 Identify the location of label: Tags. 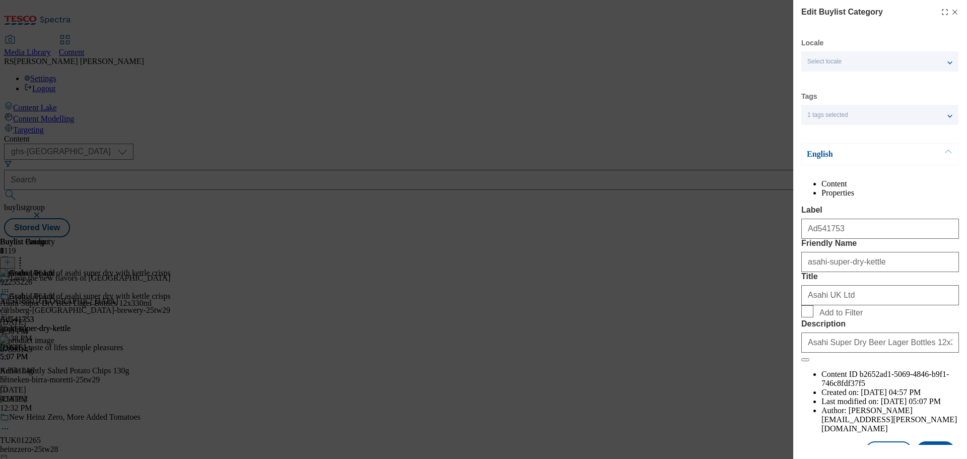
(809, 96).